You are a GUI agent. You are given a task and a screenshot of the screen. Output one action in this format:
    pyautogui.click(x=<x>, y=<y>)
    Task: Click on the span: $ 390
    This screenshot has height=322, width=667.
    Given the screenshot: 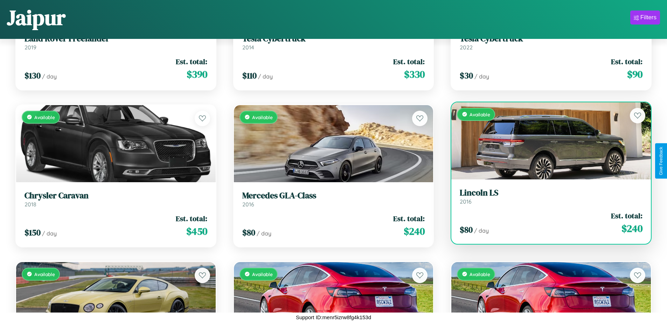 What is the action you would take?
    pyautogui.click(x=197, y=74)
    